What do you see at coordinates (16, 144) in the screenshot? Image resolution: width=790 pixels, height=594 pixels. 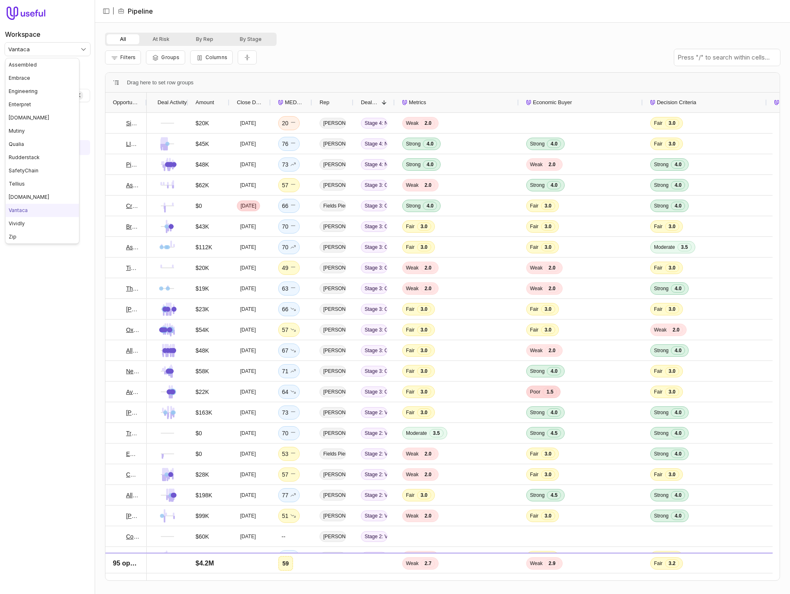 I see `span: Qualia` at bounding box center [16, 144].